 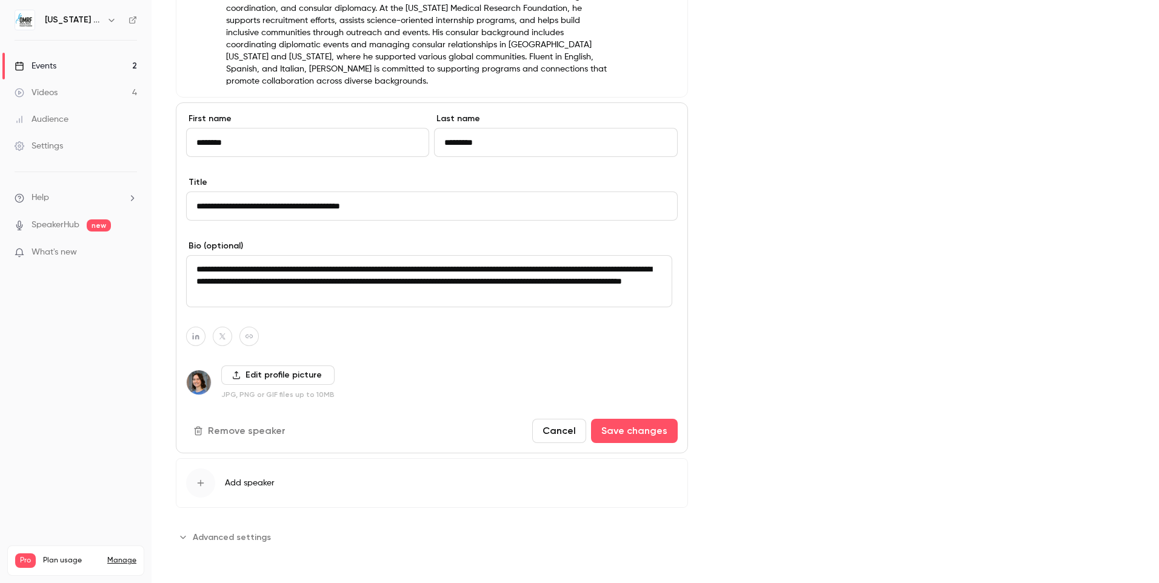 What do you see at coordinates (54, 252) in the screenshot?
I see `span: What's new` at bounding box center [54, 252].